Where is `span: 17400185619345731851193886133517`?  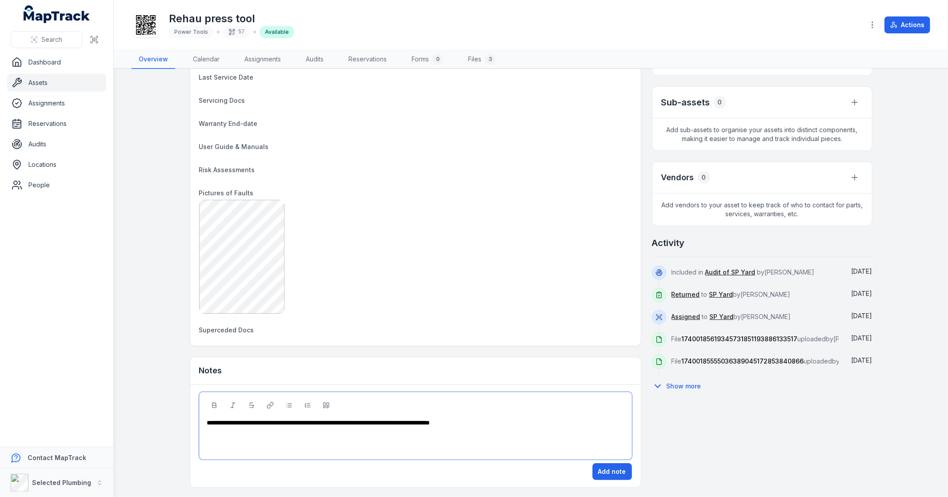
span: 17400185619345731851193886133517 is located at coordinates (740, 338).